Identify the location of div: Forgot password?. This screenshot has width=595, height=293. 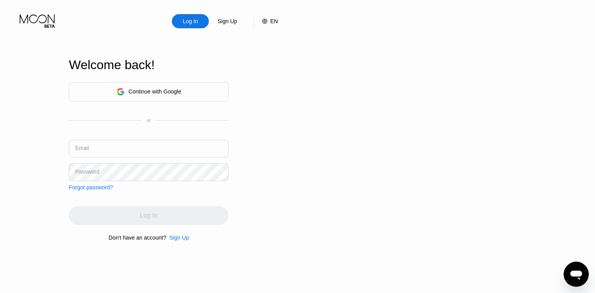
(91, 188).